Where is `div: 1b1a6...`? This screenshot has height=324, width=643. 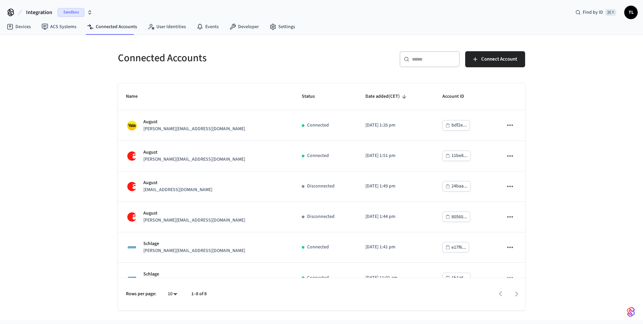
div: 1b1a6... is located at coordinates (459, 278).